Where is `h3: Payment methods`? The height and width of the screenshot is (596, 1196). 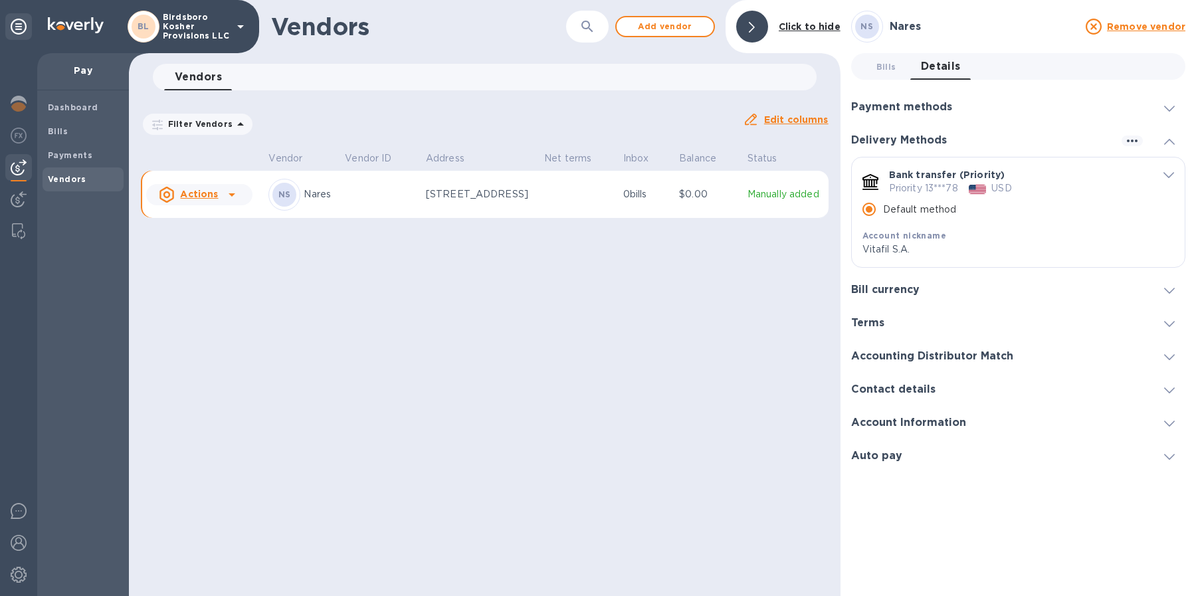
h3: Payment methods is located at coordinates (901, 107).